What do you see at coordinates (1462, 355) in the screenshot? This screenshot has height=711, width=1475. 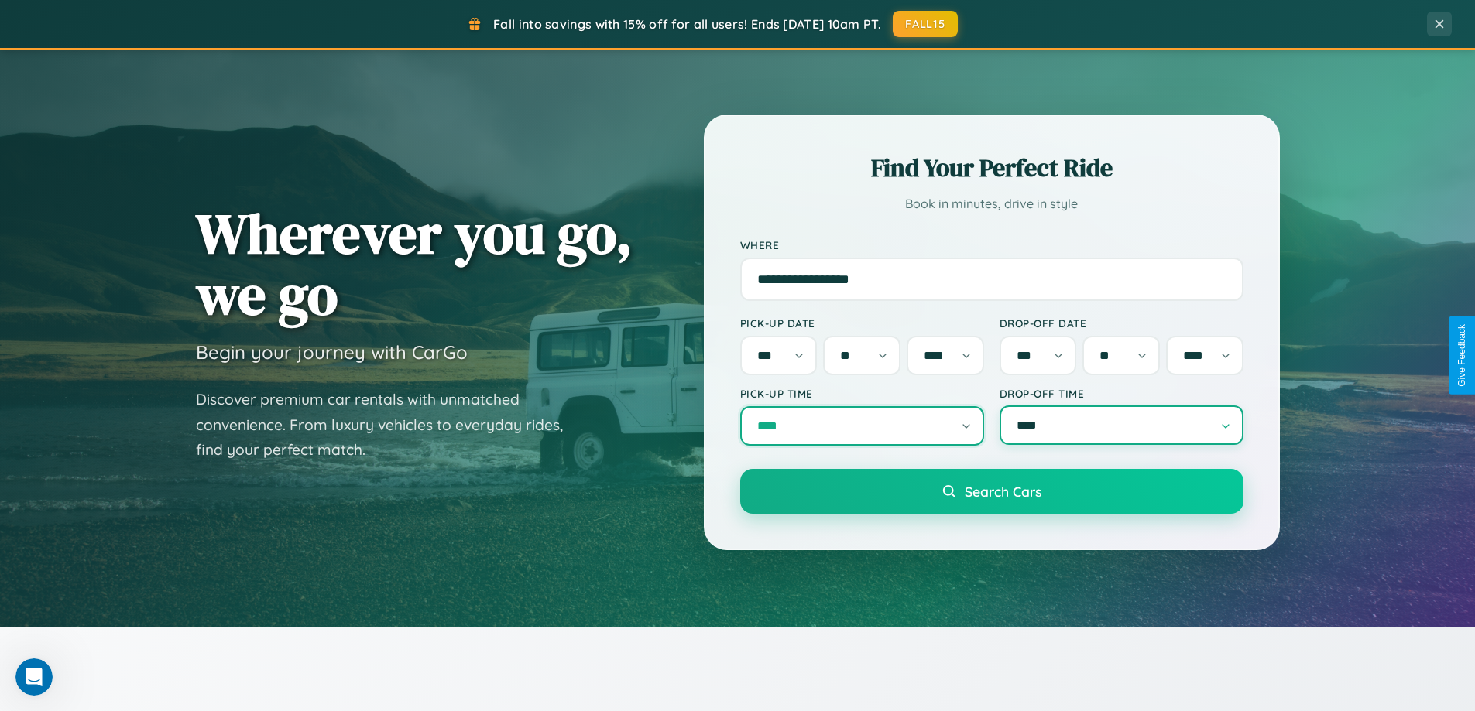 I see `div: Give Feedback` at bounding box center [1462, 355].